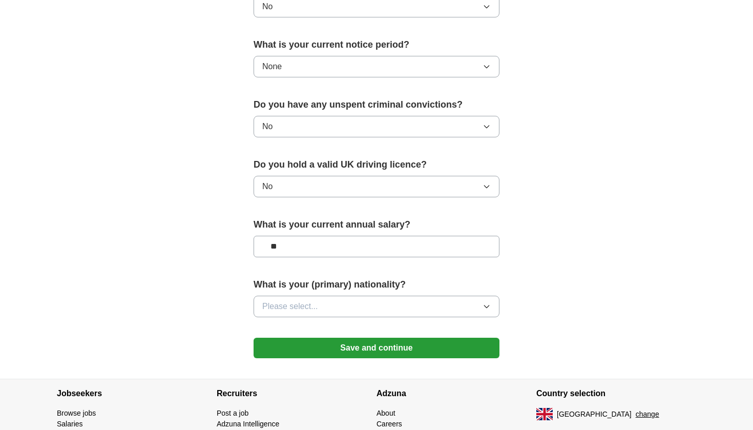 This screenshot has width=753, height=430. I want to click on label: What is your (primary) nationality?, so click(376, 284).